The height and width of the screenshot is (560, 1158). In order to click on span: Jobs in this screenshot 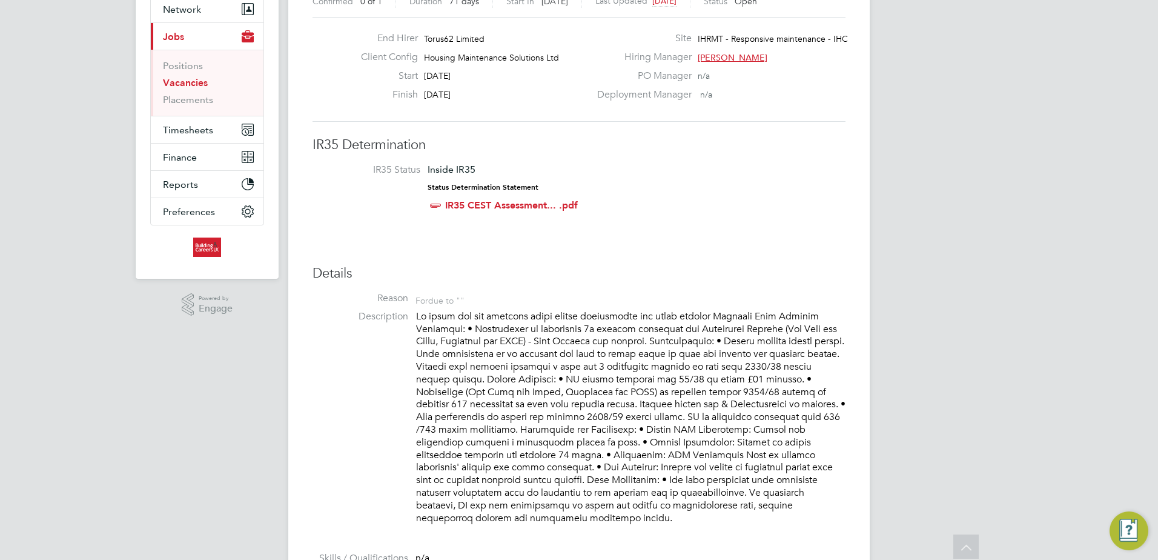, I will do `click(173, 36)`.